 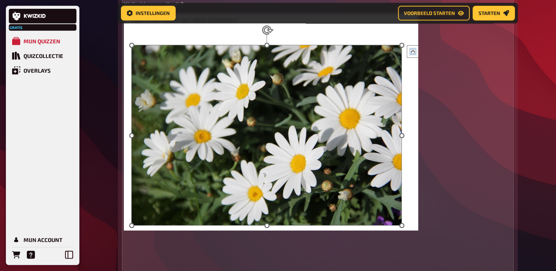 What do you see at coordinates (43, 56) in the screenshot?
I see `a: Quizcollectie` at bounding box center [43, 56].